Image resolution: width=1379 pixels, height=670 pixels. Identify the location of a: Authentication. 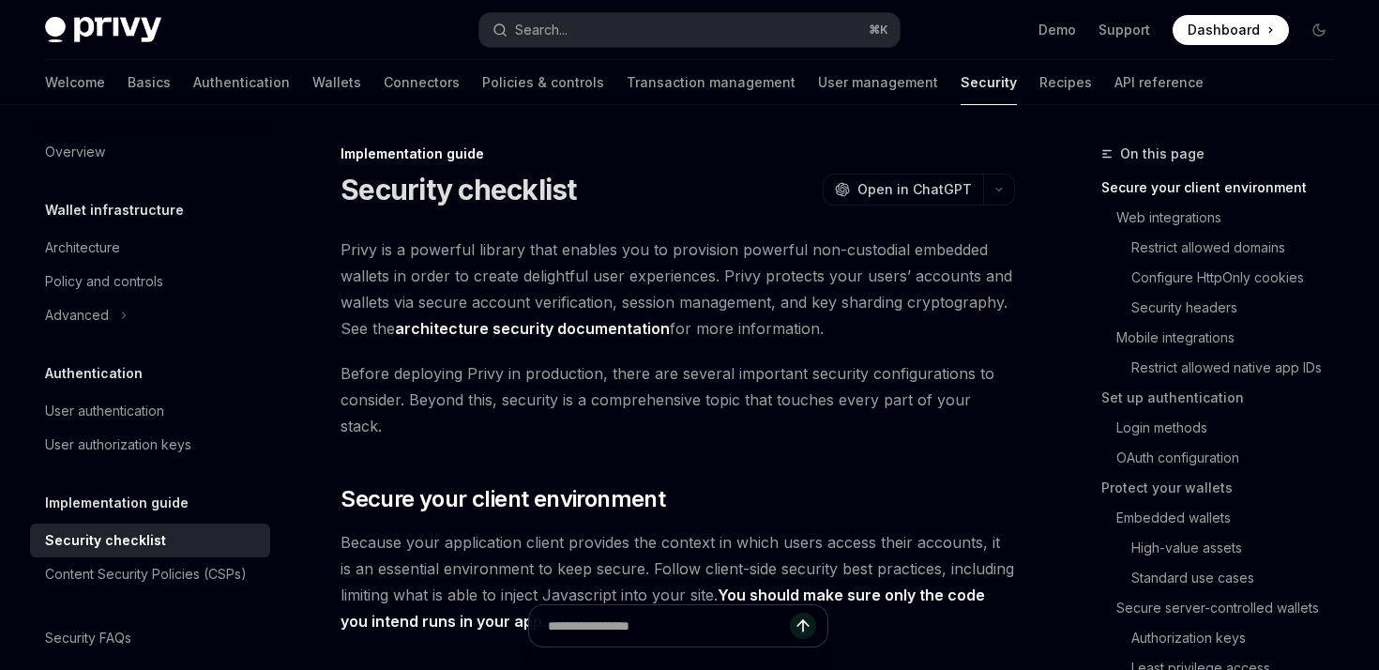
(241, 83).